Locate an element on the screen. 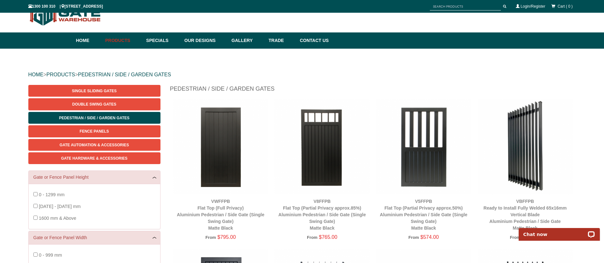 The width and height of the screenshot is (604, 263). a: Products is located at coordinates (123, 40).